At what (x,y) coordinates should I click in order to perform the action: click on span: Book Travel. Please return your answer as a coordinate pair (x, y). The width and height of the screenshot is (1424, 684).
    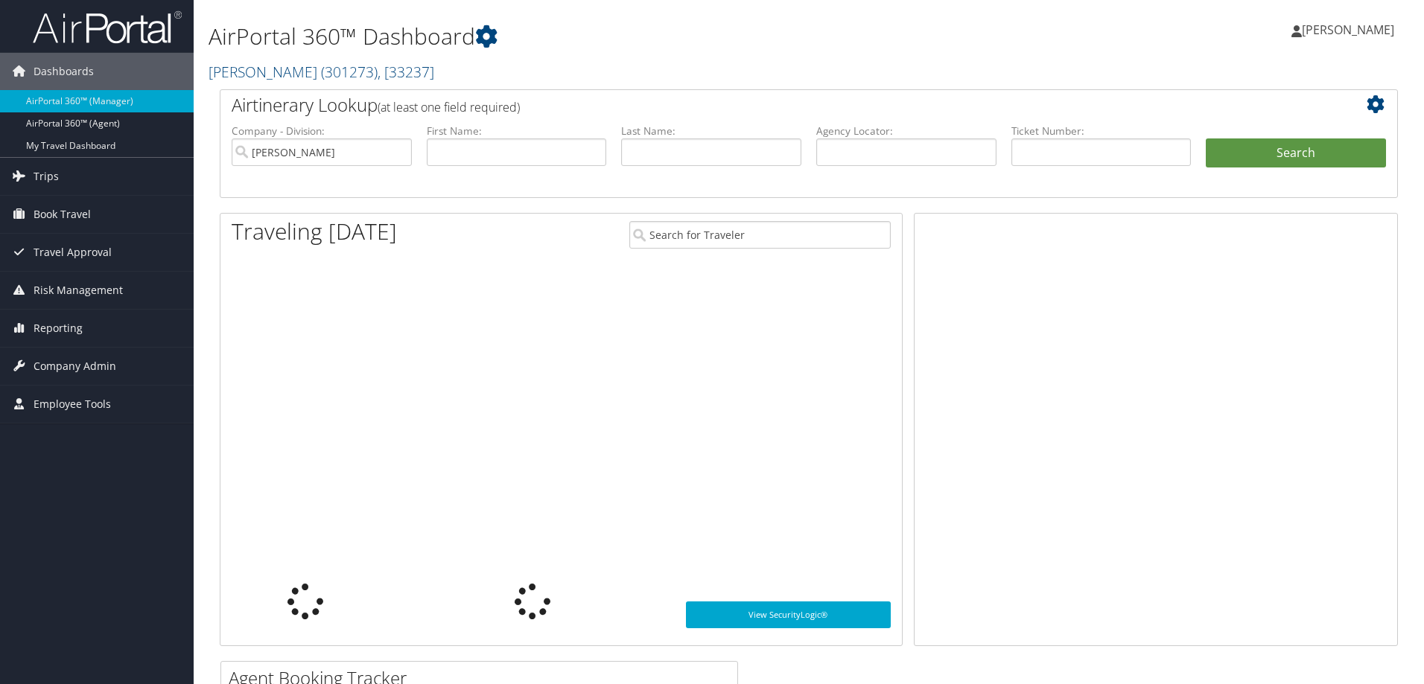
    Looking at the image, I should click on (62, 215).